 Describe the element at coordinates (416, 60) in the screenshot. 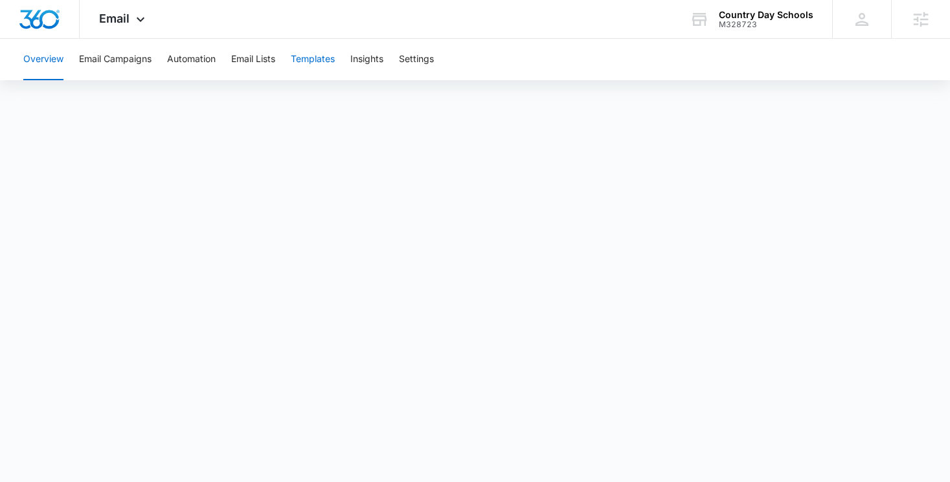

I see `button: Settings` at that location.